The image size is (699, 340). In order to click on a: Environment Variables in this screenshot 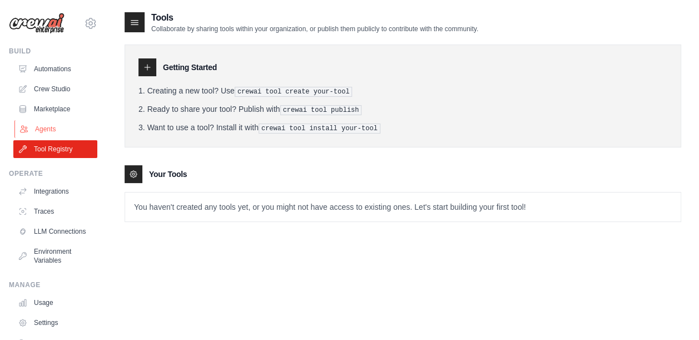, I will do `click(55, 256)`.